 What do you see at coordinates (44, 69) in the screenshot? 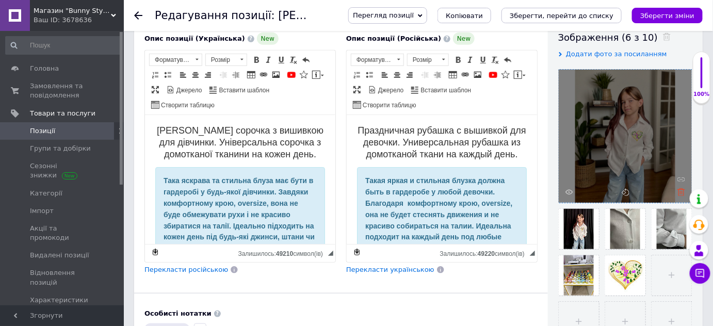
I see `span: Головна` at bounding box center [44, 69].